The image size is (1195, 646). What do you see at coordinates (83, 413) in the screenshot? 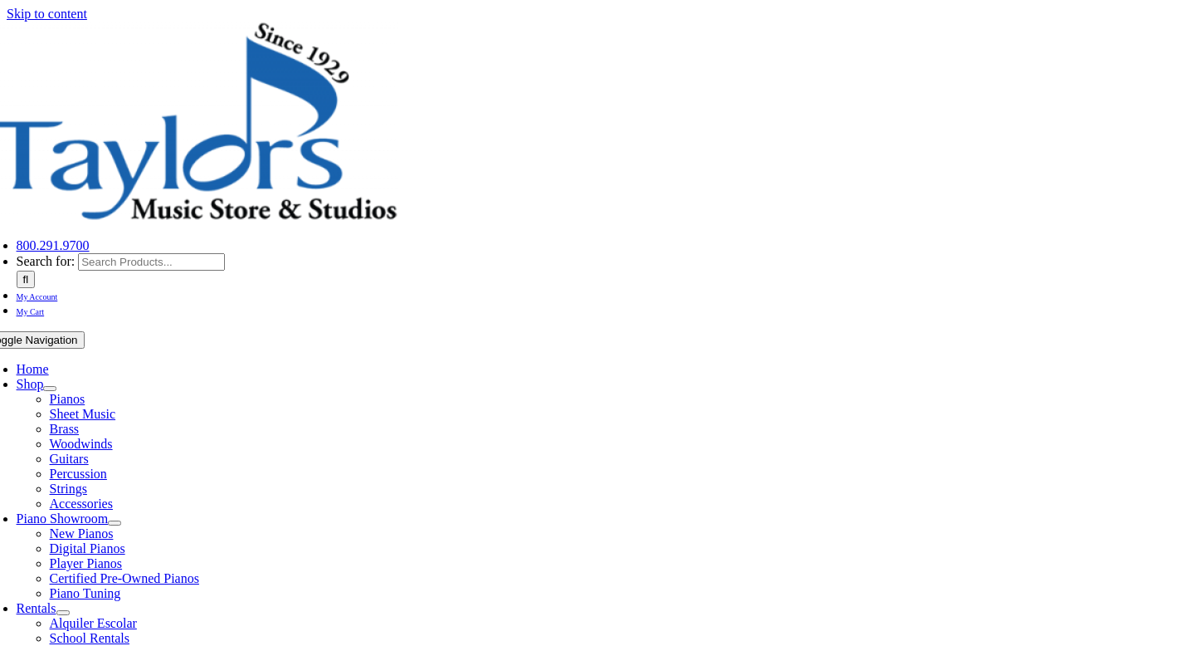
I see `a: Sheet Music` at bounding box center [83, 413].